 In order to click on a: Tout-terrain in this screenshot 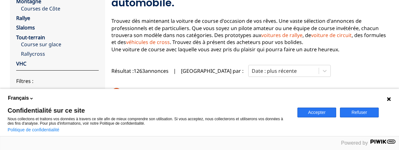, I will do `click(30, 37)`.